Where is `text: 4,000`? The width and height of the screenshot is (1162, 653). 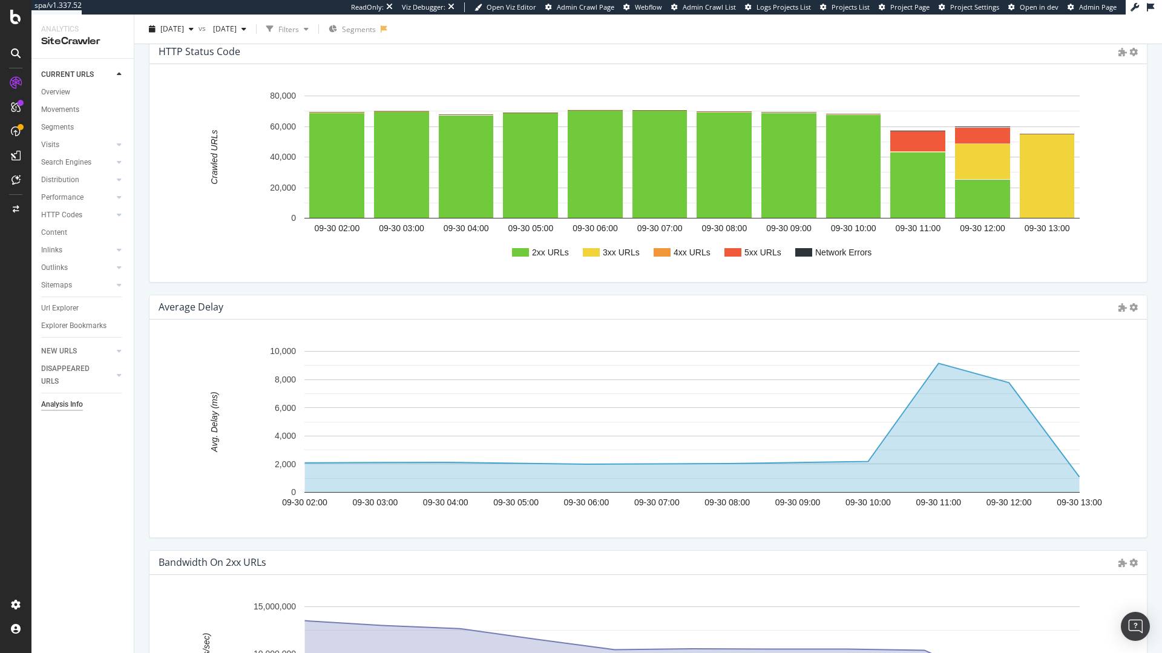
text: 4,000 is located at coordinates (285, 436).